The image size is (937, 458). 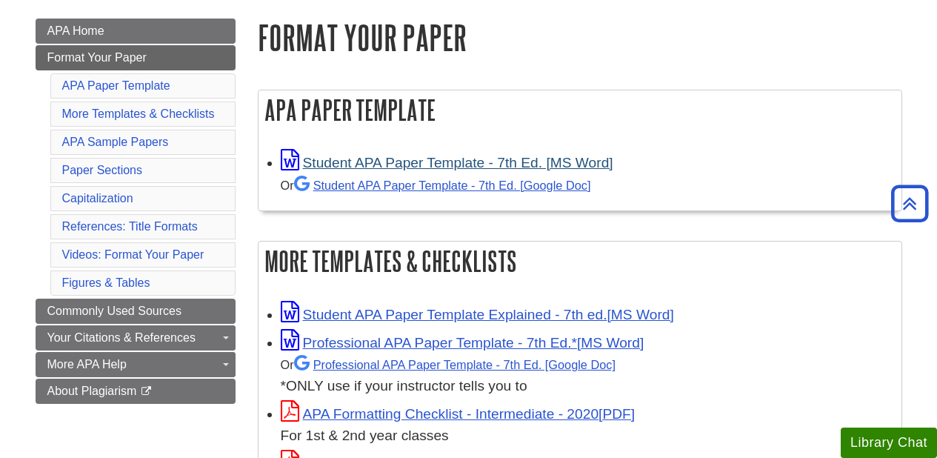 I want to click on i: This link opens in a new window, so click(x=146, y=391).